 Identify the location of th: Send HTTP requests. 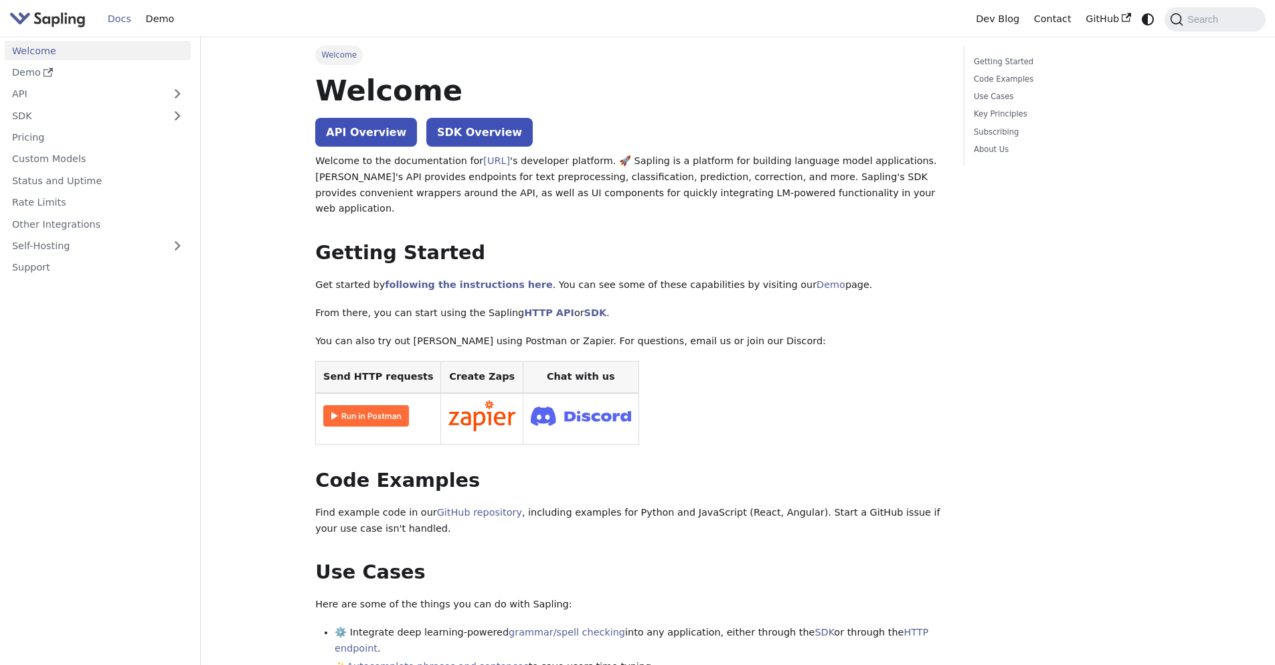
(378, 377).